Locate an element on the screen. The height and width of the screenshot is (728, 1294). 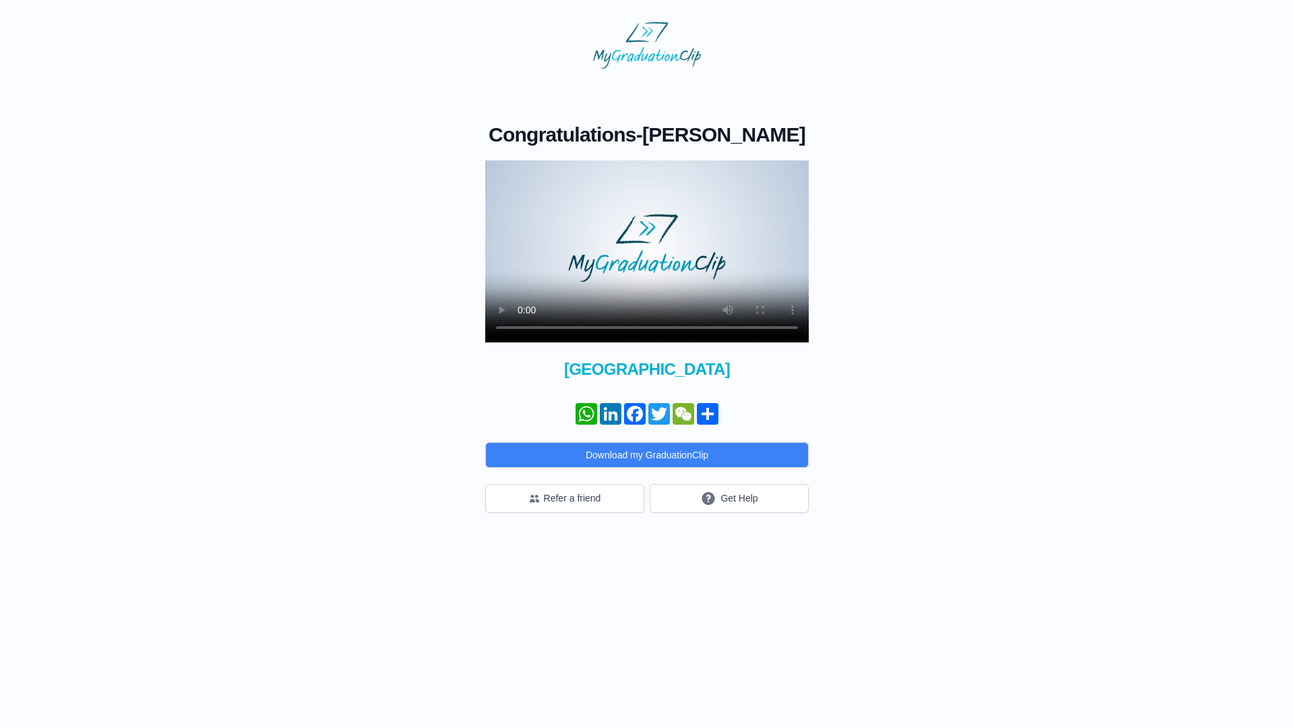
a: Twitter is located at coordinates (659, 414).